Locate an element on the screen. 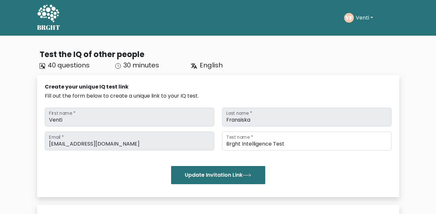  div: Create your unique IQ test link is located at coordinates (218, 87).